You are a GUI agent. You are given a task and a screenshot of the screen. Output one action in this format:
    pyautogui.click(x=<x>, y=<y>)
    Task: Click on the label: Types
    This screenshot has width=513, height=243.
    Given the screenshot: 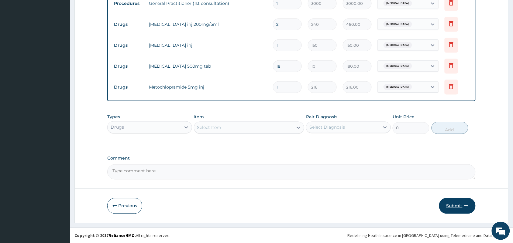 What is the action you would take?
    pyautogui.click(x=114, y=117)
    